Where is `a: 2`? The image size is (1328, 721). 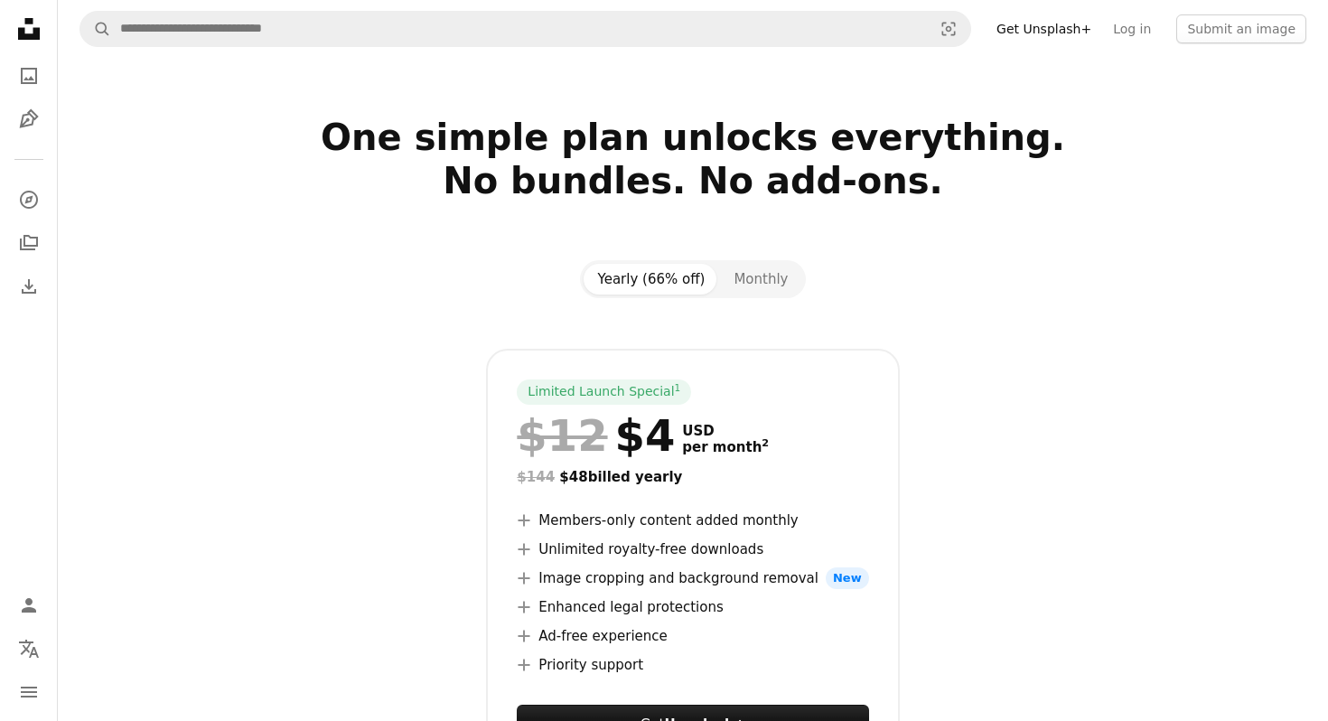 a: 2 is located at coordinates (765, 447).